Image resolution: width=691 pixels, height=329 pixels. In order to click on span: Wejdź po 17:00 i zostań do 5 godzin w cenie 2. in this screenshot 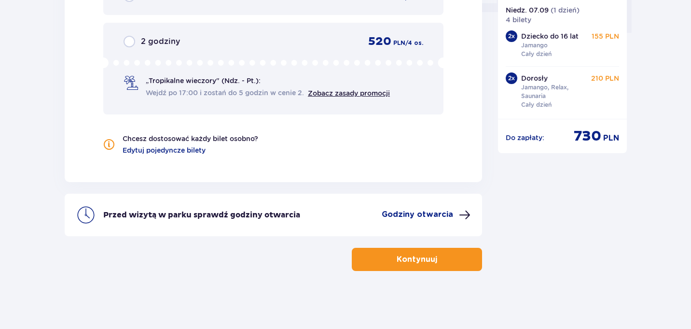, I will do `click(225, 93)`.